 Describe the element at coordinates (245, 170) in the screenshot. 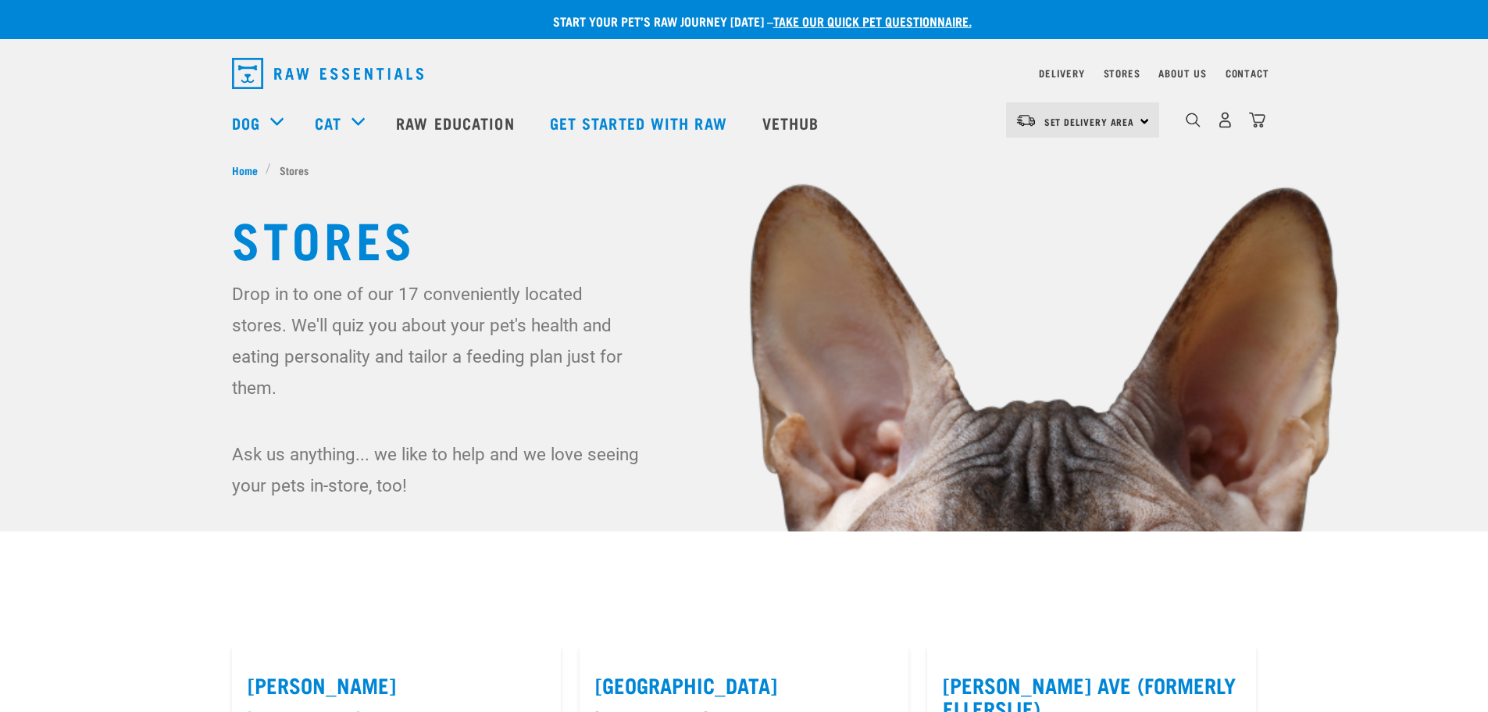

I see `span: Home` at that location.